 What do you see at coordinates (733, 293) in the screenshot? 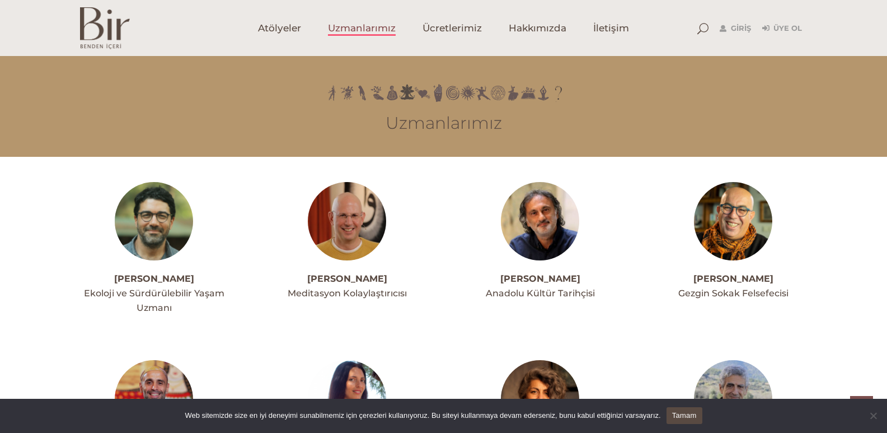
I see `span: Gezgin Sokak Felsefecisi` at bounding box center [733, 293].